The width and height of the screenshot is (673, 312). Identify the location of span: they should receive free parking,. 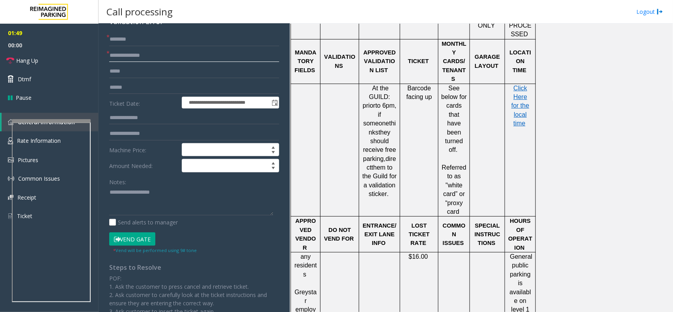
(379, 145).